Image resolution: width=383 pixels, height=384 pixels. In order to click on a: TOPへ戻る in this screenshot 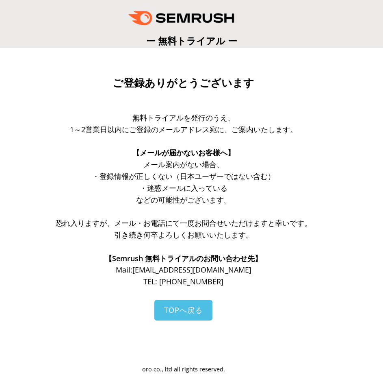, I will do `click(183, 310)`.